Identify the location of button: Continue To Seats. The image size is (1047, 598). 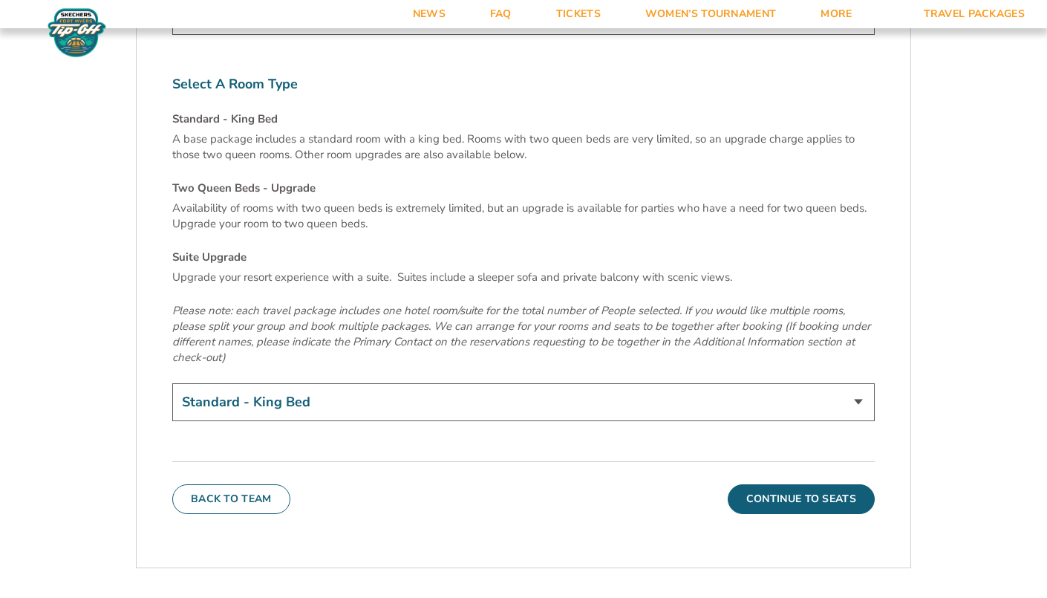
(801, 499).